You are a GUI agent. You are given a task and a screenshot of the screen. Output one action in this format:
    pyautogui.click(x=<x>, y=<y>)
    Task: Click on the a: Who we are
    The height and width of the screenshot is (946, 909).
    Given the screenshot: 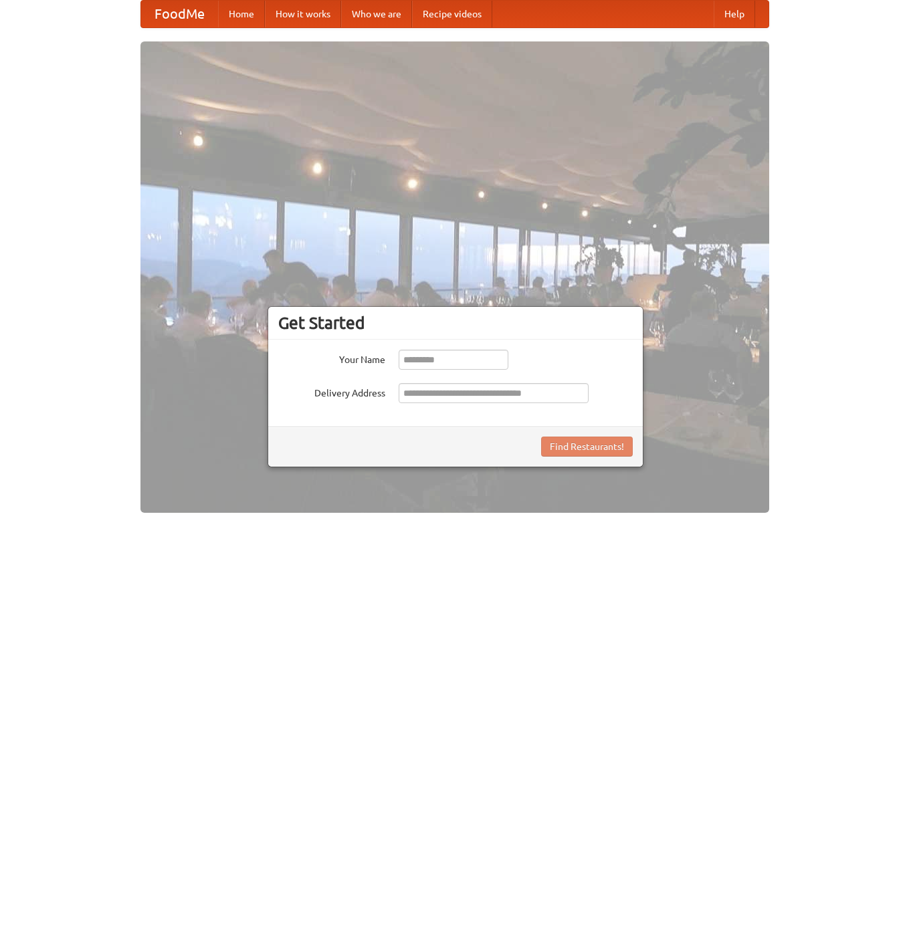 What is the action you would take?
    pyautogui.click(x=376, y=14)
    